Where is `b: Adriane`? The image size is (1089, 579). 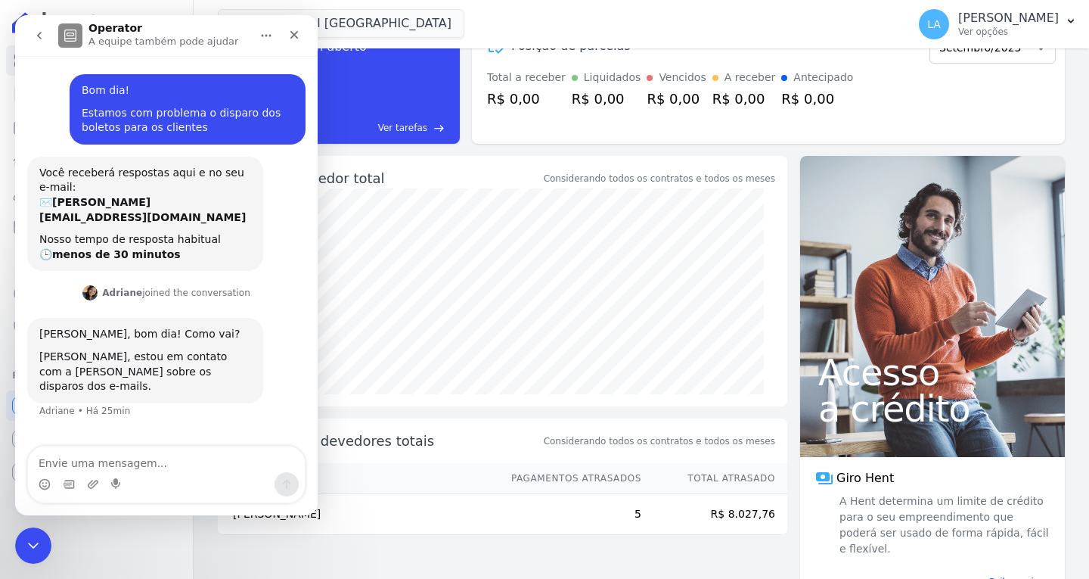 b: Adriane is located at coordinates (107, 278).